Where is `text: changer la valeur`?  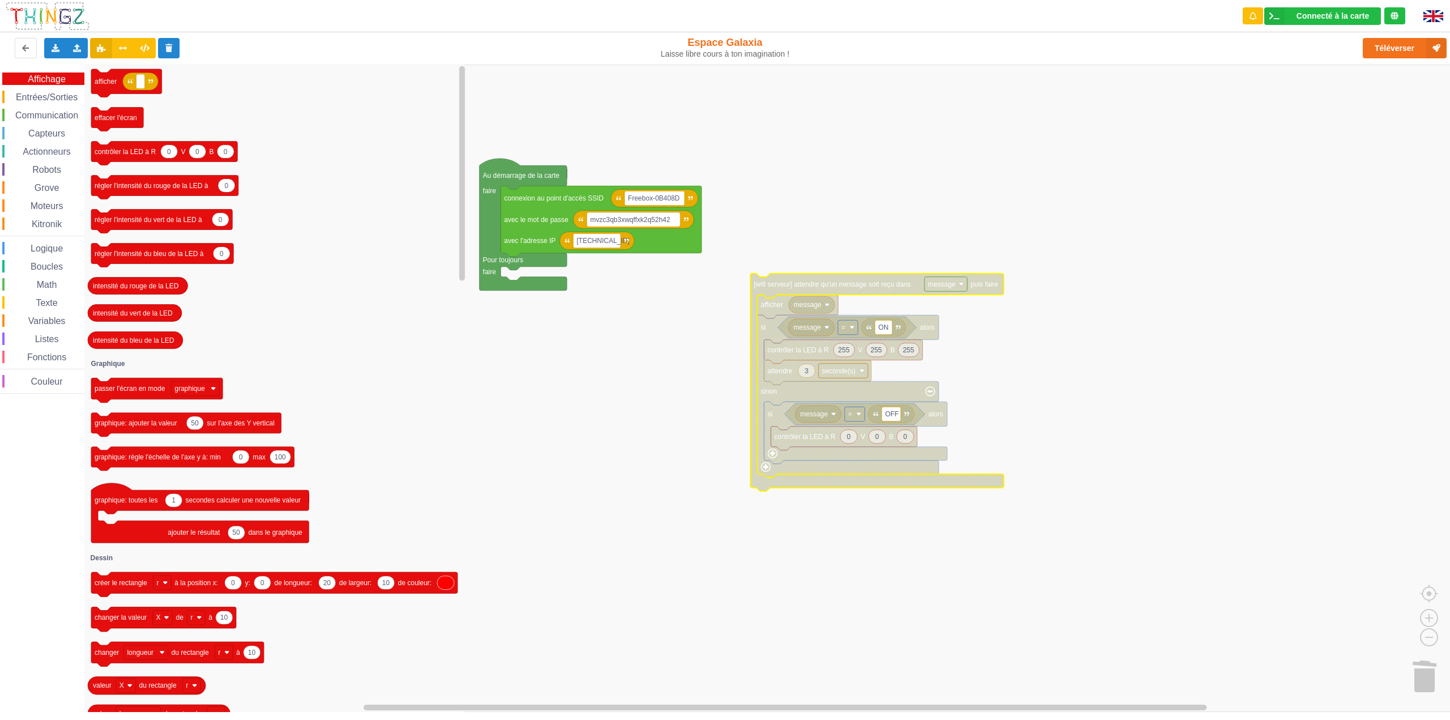
text: changer la valeur is located at coordinates (121, 617).